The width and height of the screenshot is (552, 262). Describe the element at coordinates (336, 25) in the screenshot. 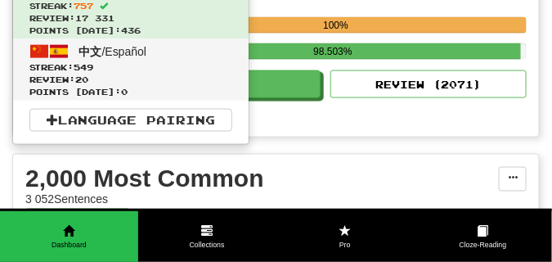

I see `div: 100%` at that location.